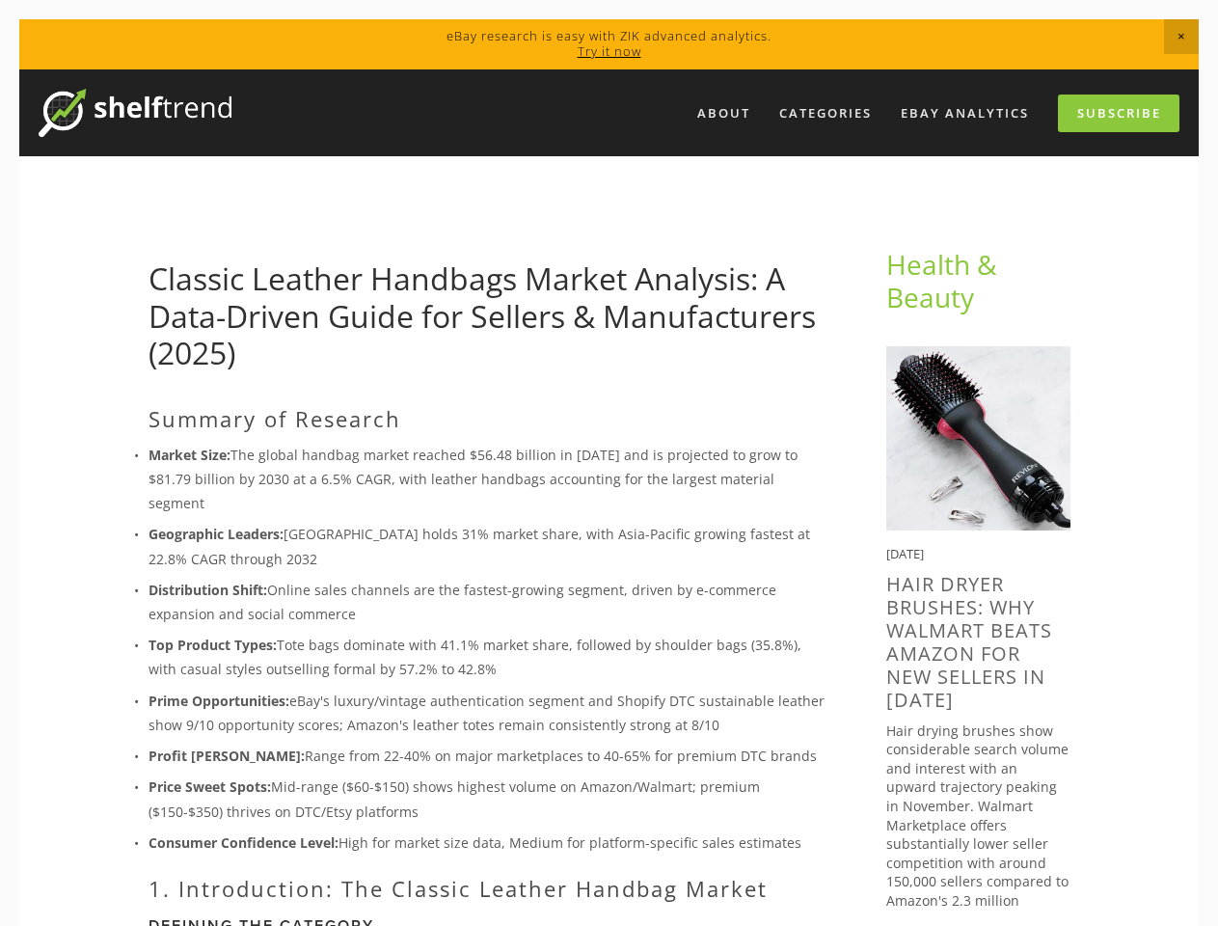 Image resolution: width=1218 pixels, height=926 pixels. What do you see at coordinates (826, 113) in the screenshot?
I see `div: Categories` at bounding box center [826, 113].